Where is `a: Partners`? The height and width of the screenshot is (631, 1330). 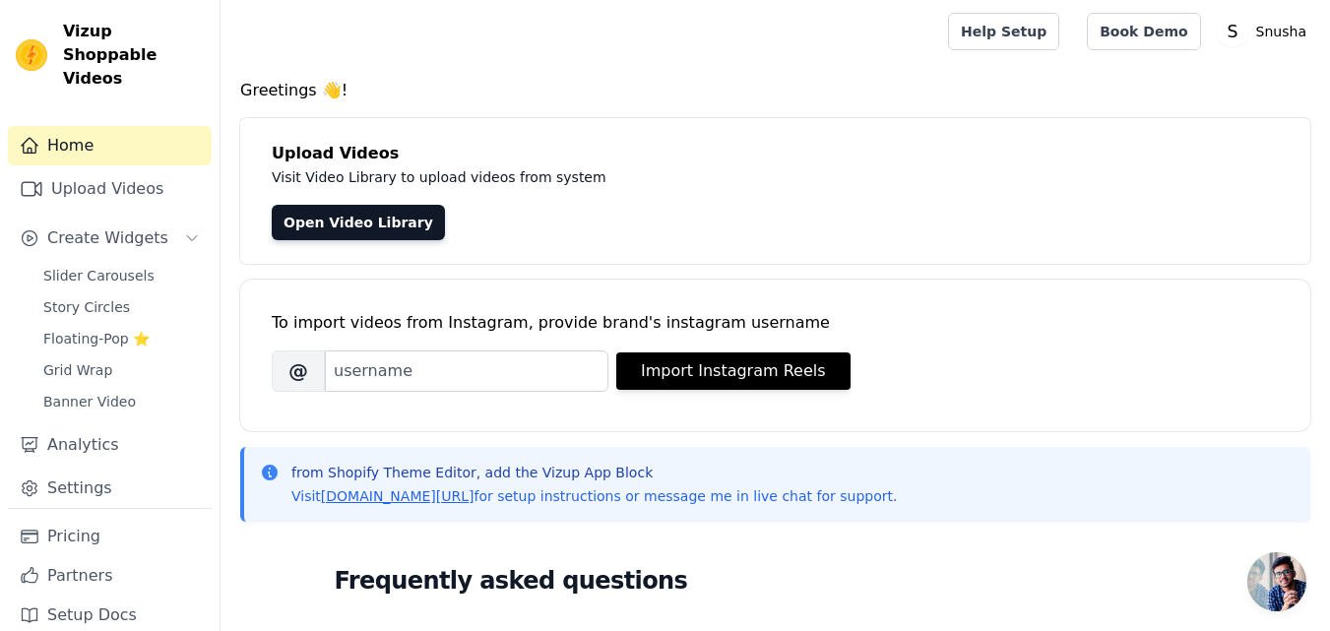
a: Partners is located at coordinates (109, 576).